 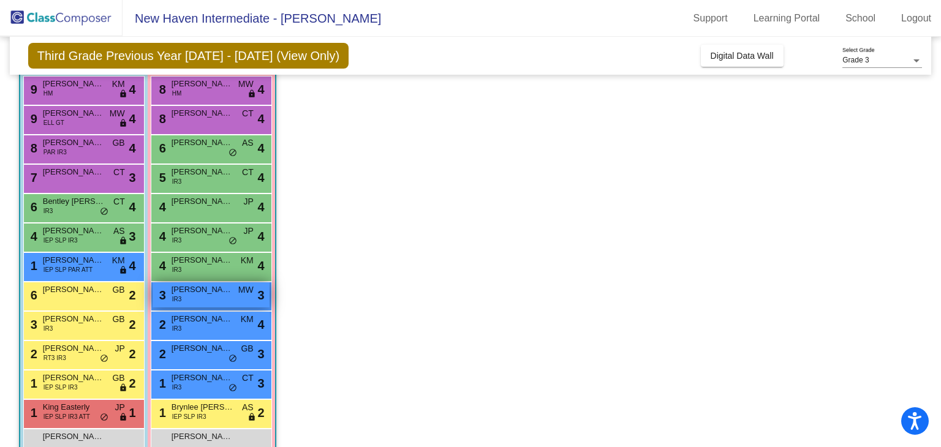 What do you see at coordinates (32, 178) in the screenshot?
I see `span: 7` at bounding box center [32, 178].